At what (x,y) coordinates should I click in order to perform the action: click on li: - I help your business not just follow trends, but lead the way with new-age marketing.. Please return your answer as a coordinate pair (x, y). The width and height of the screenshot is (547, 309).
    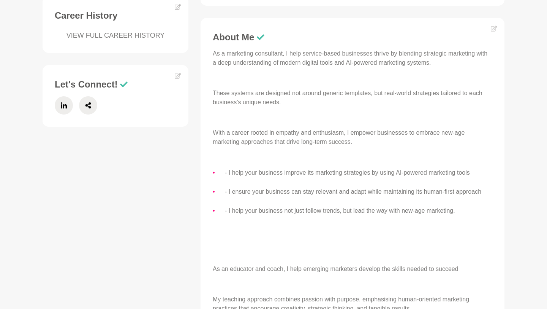
    Looking at the image, I should click on (359, 211).